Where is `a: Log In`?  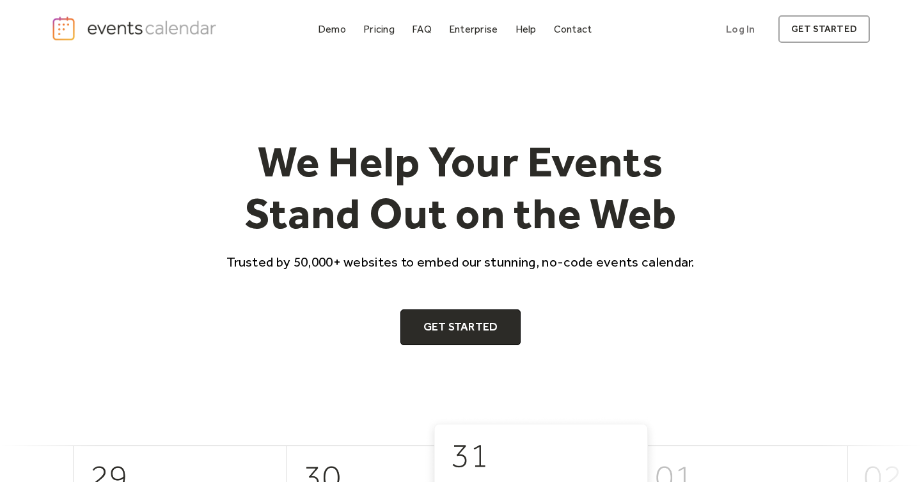 a: Log In is located at coordinates (740, 29).